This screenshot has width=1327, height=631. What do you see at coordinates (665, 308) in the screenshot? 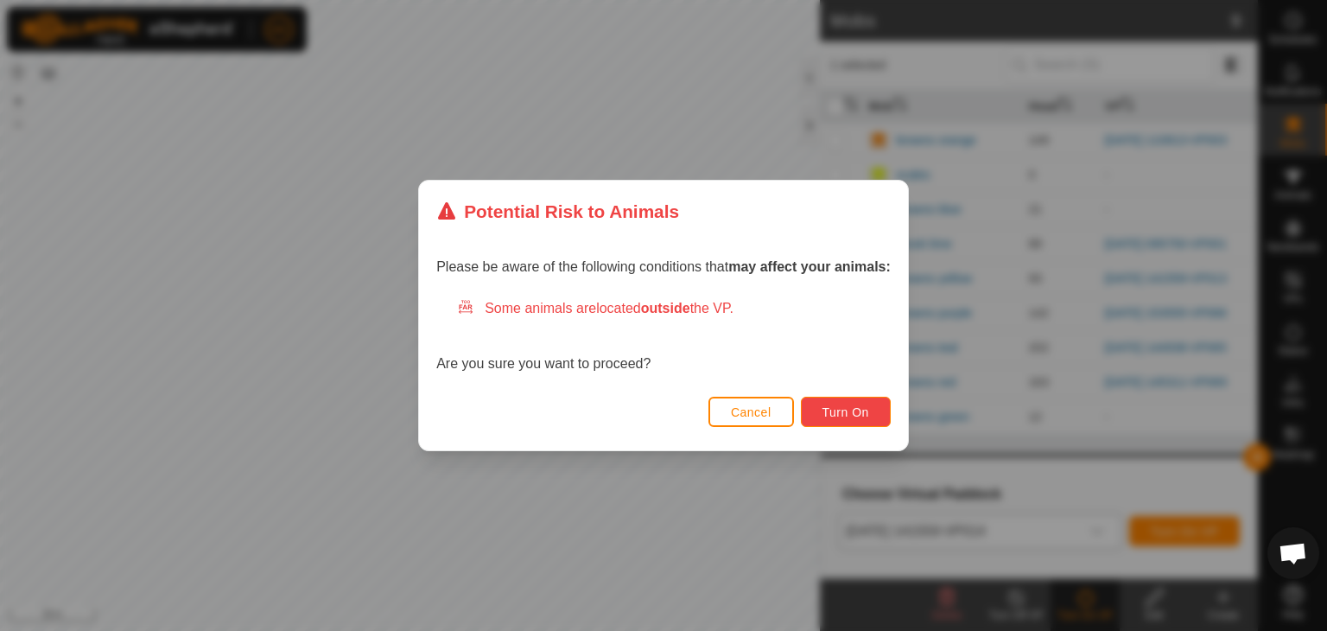
I see `strong: outside` at bounding box center [665, 308].